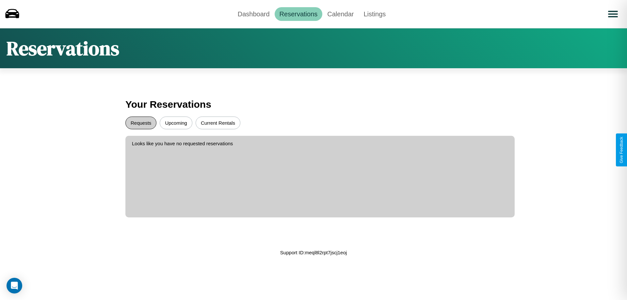  What do you see at coordinates (320, 143) in the screenshot?
I see `p: Looks like you have no requested reservations` at bounding box center [320, 143].